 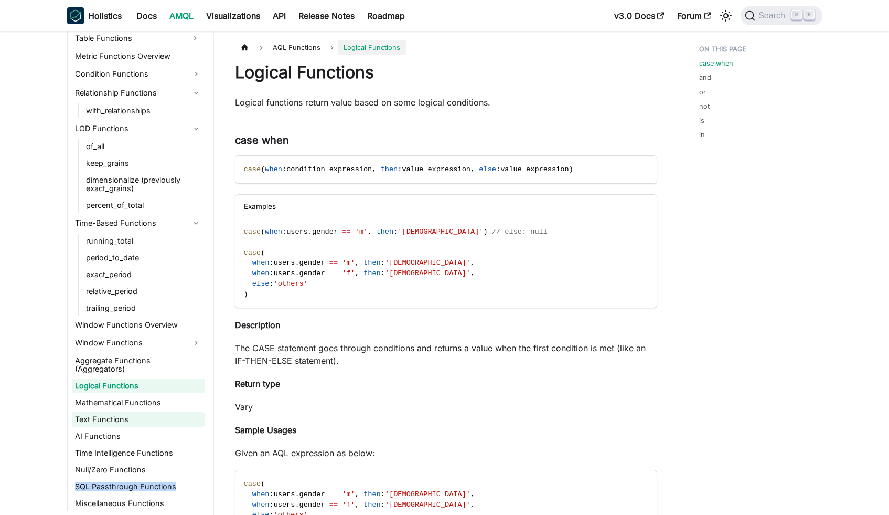 I want to click on a: AMQL, so click(x=181, y=16).